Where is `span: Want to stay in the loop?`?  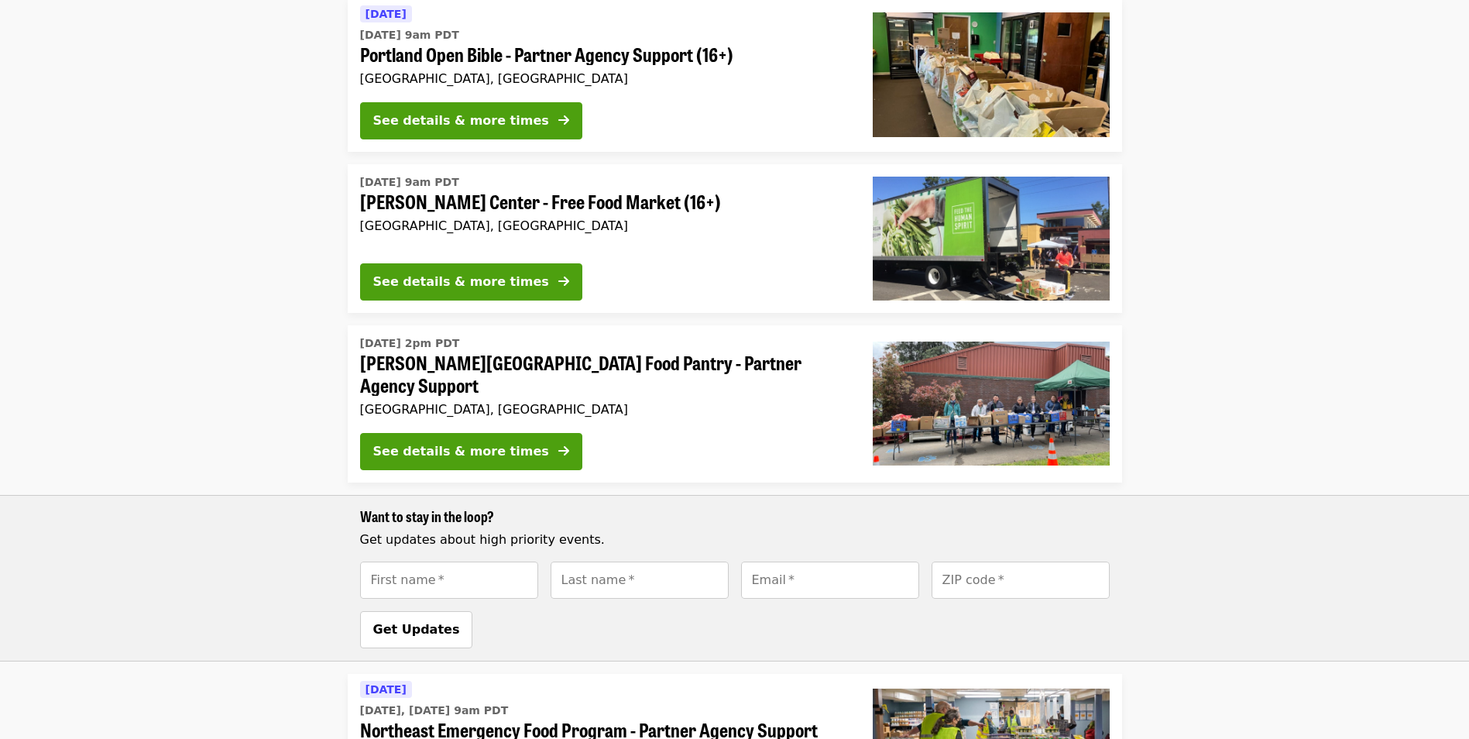 span: Want to stay in the loop? is located at coordinates (427, 516).